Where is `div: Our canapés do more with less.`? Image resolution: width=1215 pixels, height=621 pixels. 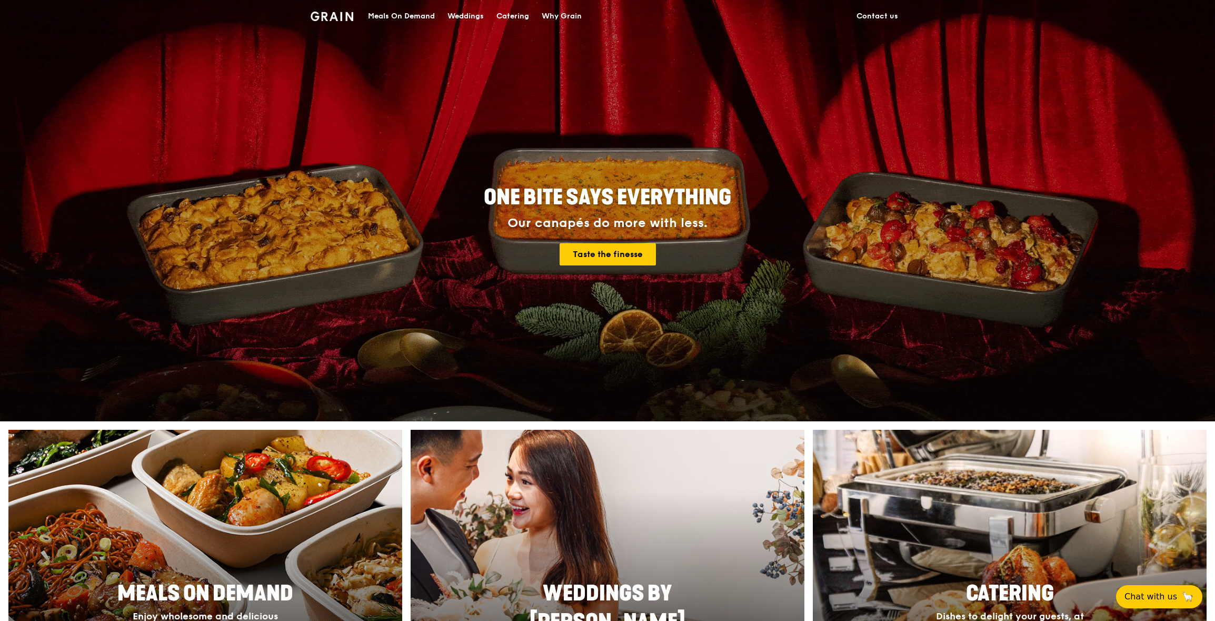 div: Our canapés do more with less. is located at coordinates (608, 223).